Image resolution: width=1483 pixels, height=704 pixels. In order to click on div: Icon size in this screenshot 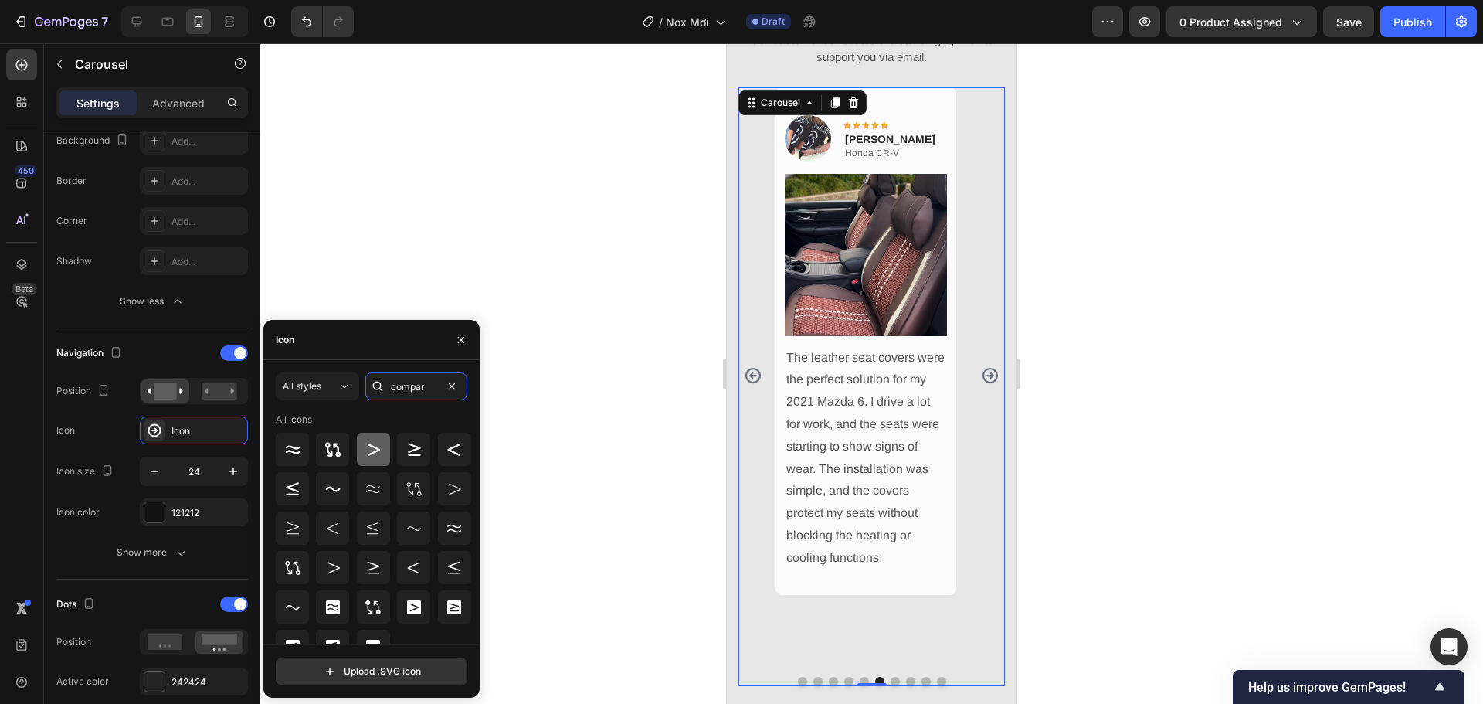, I will do `click(87, 471)`.